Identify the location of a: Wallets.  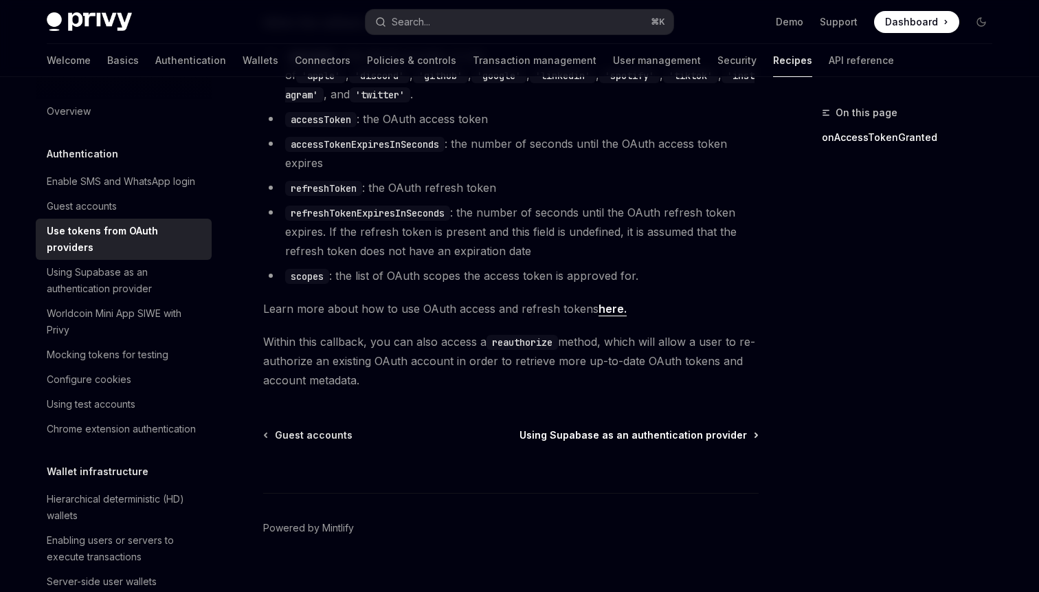
(260, 60).